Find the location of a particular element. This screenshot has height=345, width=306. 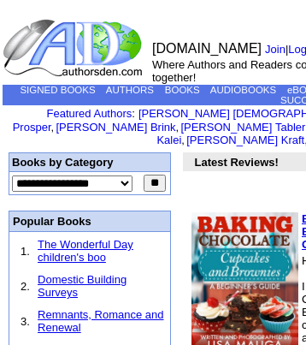

font: 2. is located at coordinates (25, 286).